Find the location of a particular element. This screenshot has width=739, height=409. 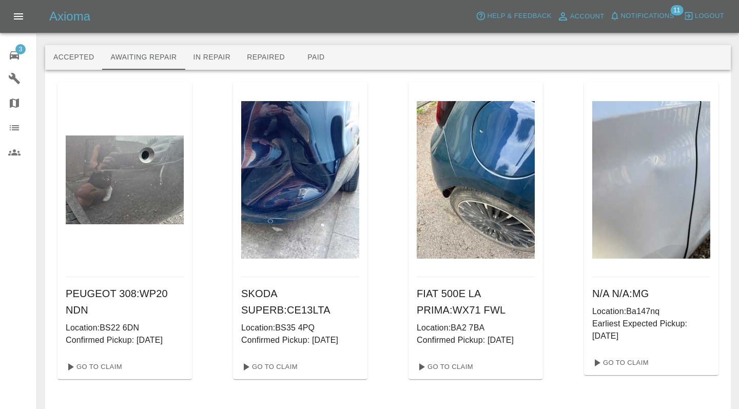

button: Awaiting Repair is located at coordinates (143, 57).